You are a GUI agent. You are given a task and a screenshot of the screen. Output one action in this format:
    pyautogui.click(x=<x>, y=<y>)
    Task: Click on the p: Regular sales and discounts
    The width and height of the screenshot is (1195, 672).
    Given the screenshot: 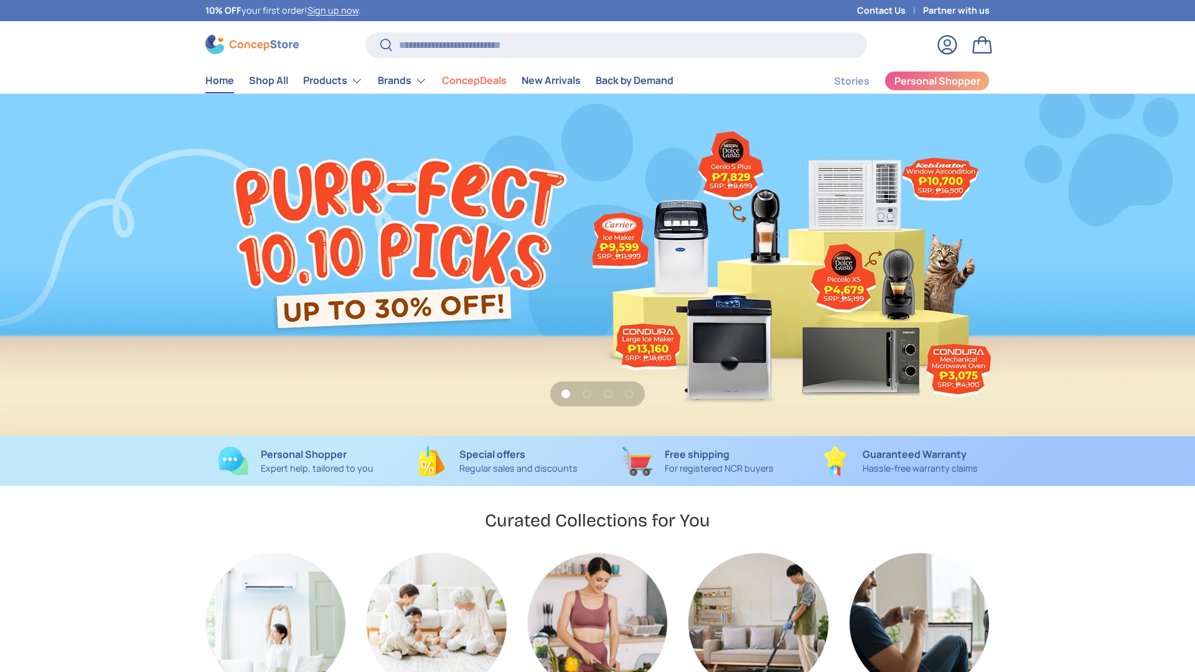 What is the action you would take?
    pyautogui.click(x=518, y=469)
    